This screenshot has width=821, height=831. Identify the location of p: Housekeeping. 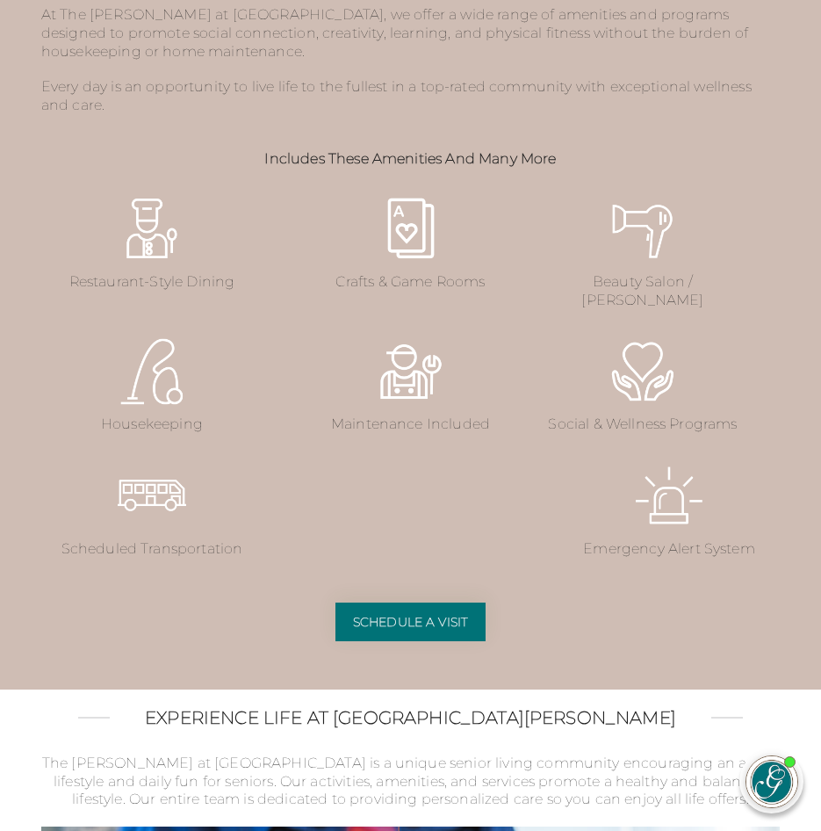
(152, 424).